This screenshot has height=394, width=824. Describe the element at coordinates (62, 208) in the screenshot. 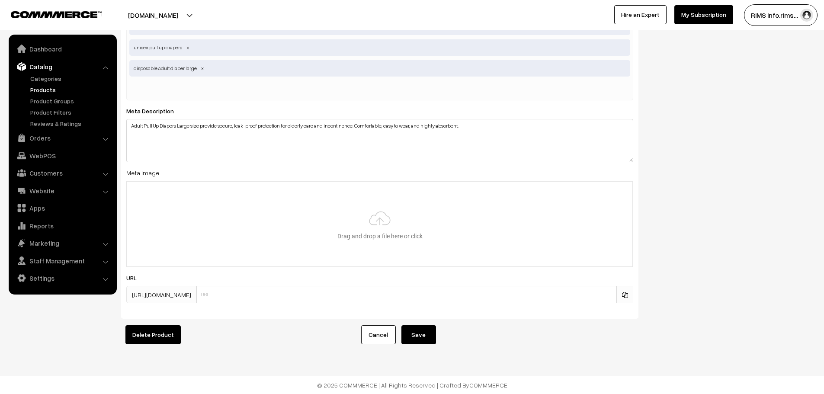

I see `a: Apps` at that location.